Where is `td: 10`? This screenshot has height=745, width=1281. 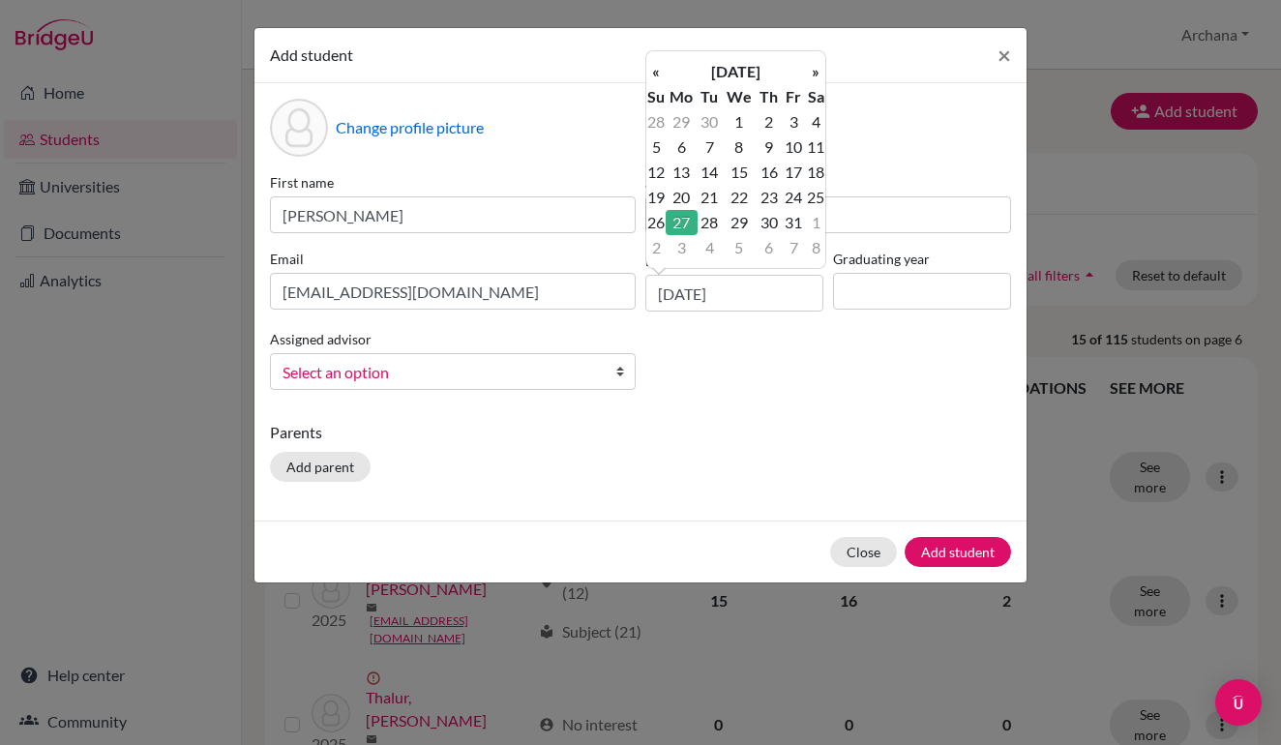
td: 10 is located at coordinates (793, 147).